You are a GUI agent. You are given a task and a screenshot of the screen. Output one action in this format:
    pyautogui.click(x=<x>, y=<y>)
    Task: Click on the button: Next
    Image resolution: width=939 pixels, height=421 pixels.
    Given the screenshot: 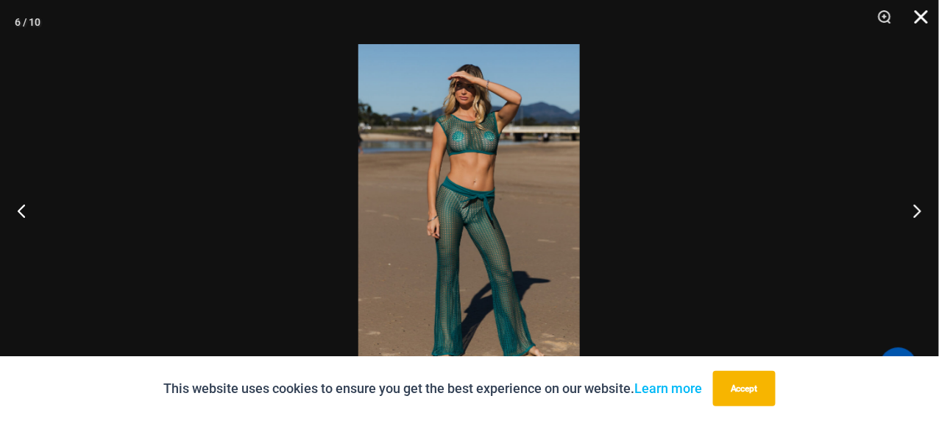 What is the action you would take?
    pyautogui.click(x=911, y=210)
    